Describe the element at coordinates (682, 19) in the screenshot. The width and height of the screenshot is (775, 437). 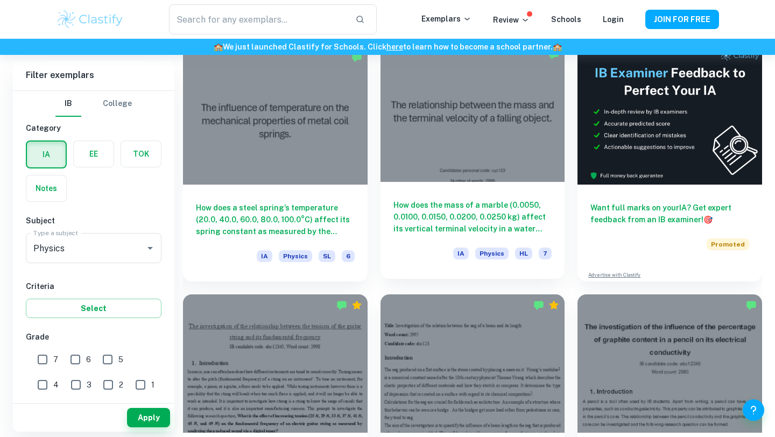
I see `a: JOIN FOR FREE` at that location.